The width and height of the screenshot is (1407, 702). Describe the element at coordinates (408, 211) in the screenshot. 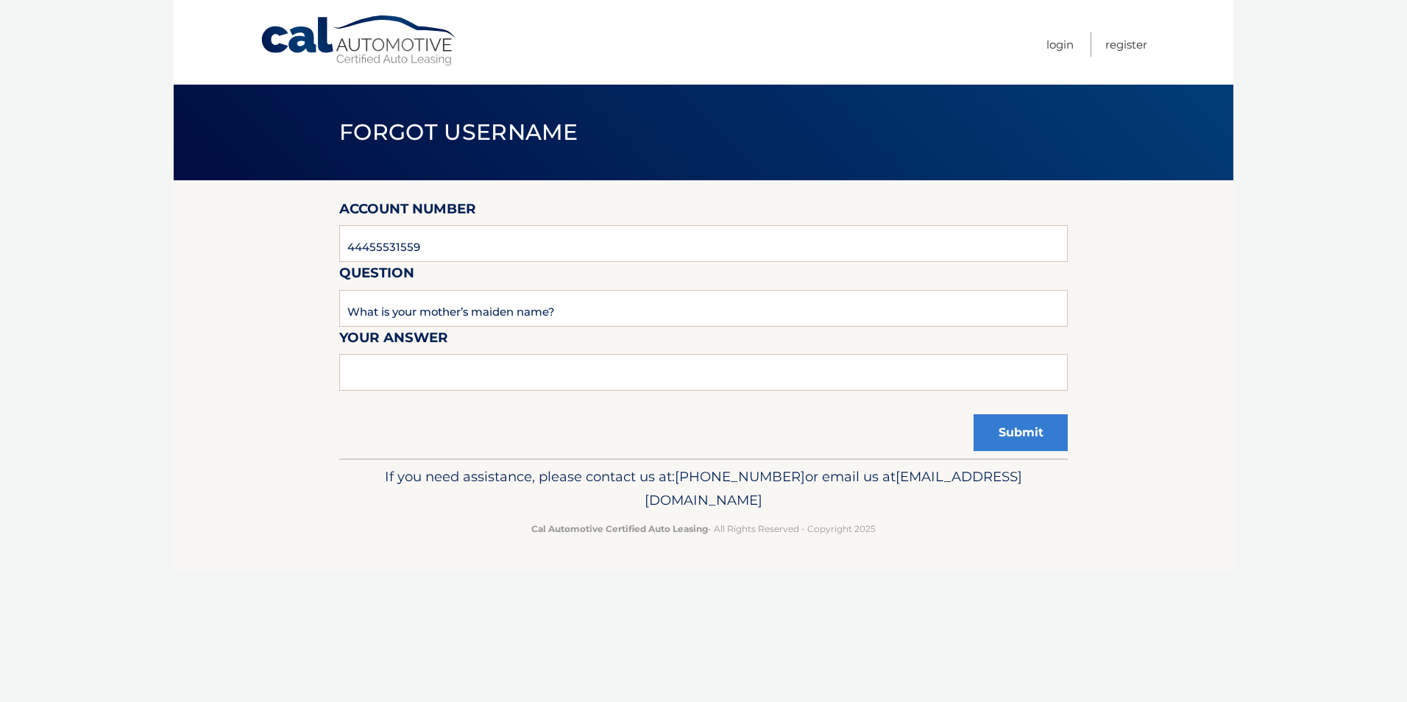

I see `label: Account Number` at that location.